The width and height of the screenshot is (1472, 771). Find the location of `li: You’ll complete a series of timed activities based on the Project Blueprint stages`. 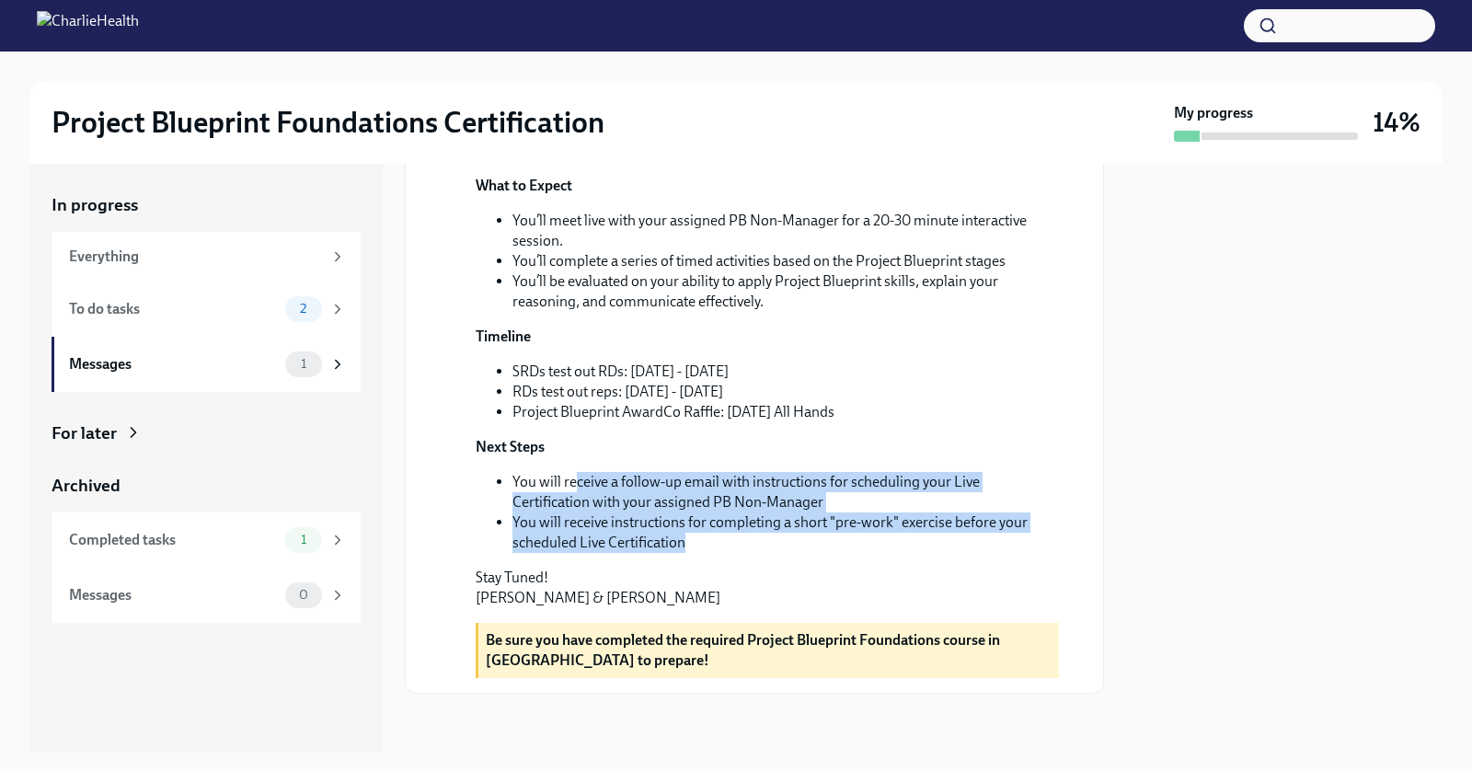

li: You’ll complete a series of timed activities based on the Project Blueprint stages is located at coordinates (786, 261).